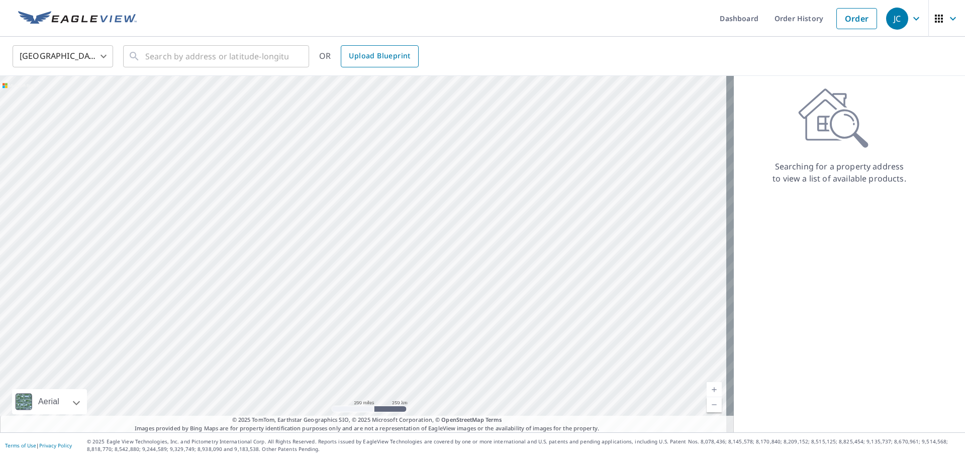  Describe the element at coordinates (77, 19) in the screenshot. I see `img: EV Logo` at that location.